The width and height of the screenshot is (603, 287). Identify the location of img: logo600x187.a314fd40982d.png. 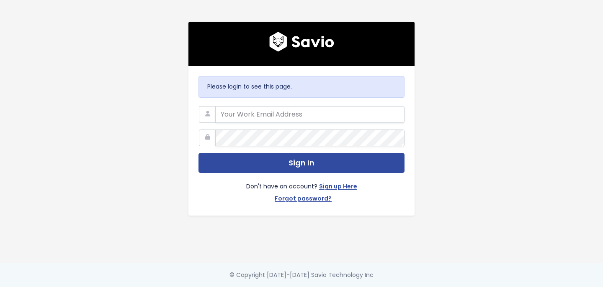
(301, 42).